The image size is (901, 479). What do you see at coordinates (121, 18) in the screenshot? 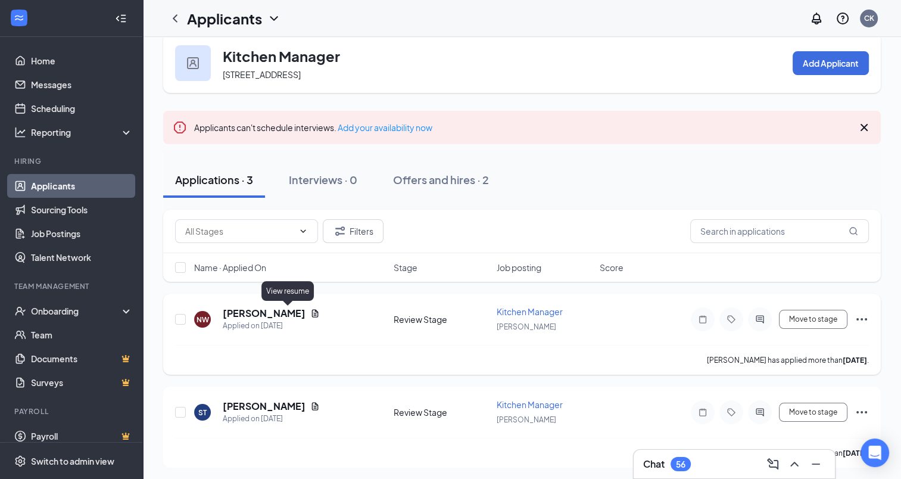
I see `svg: Collapse` at bounding box center [121, 18].